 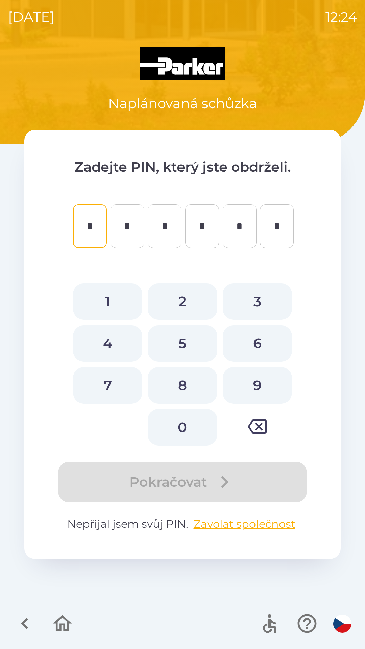 What do you see at coordinates (244, 524) in the screenshot?
I see `button: Zavolat společnost` at bounding box center [244, 524].